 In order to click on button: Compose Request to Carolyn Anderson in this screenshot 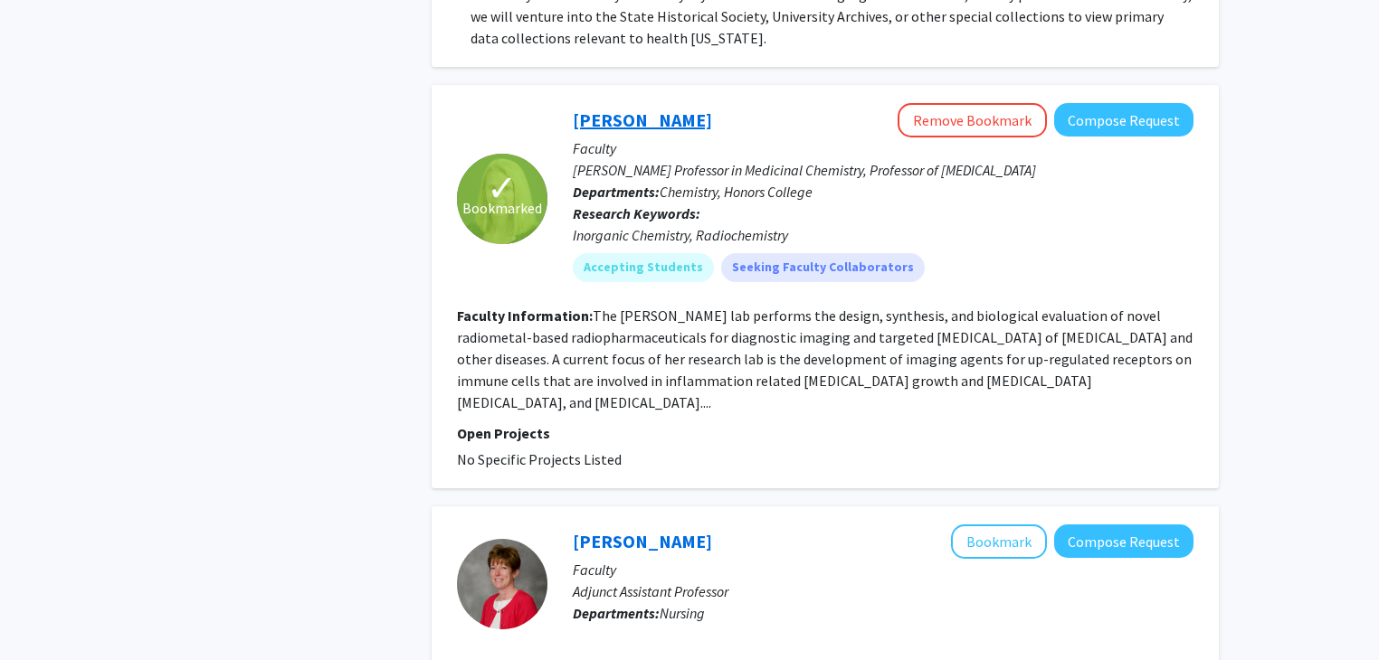, I will do `click(1124, 119)`.